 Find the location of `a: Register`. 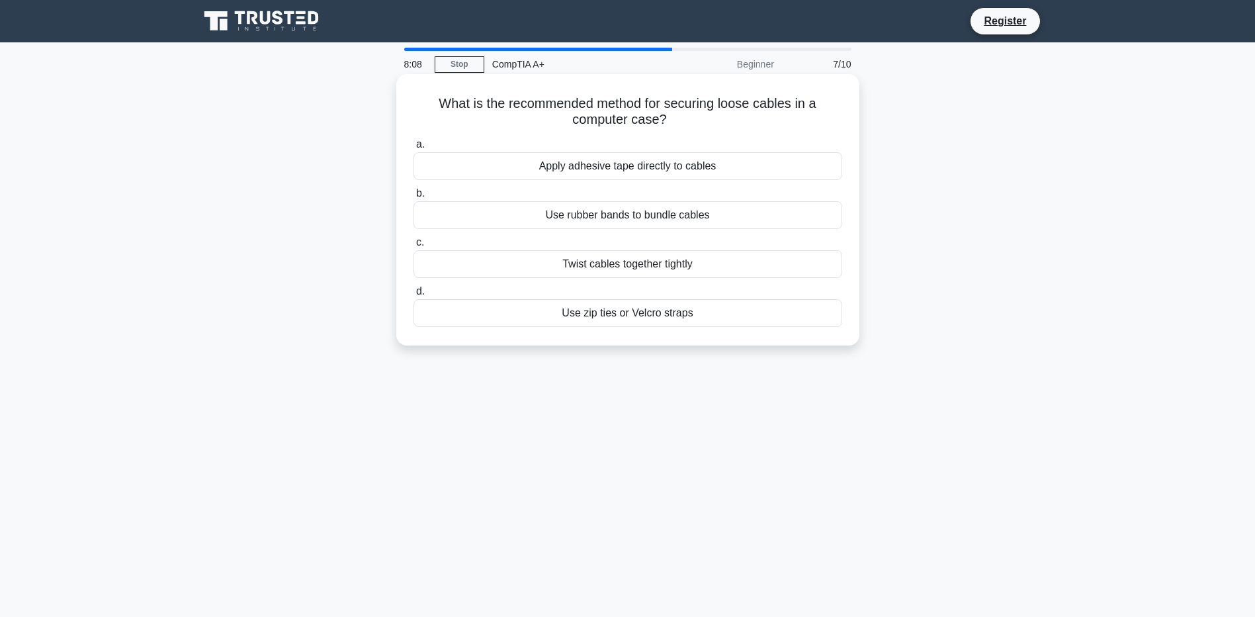

a: Register is located at coordinates (1005, 21).